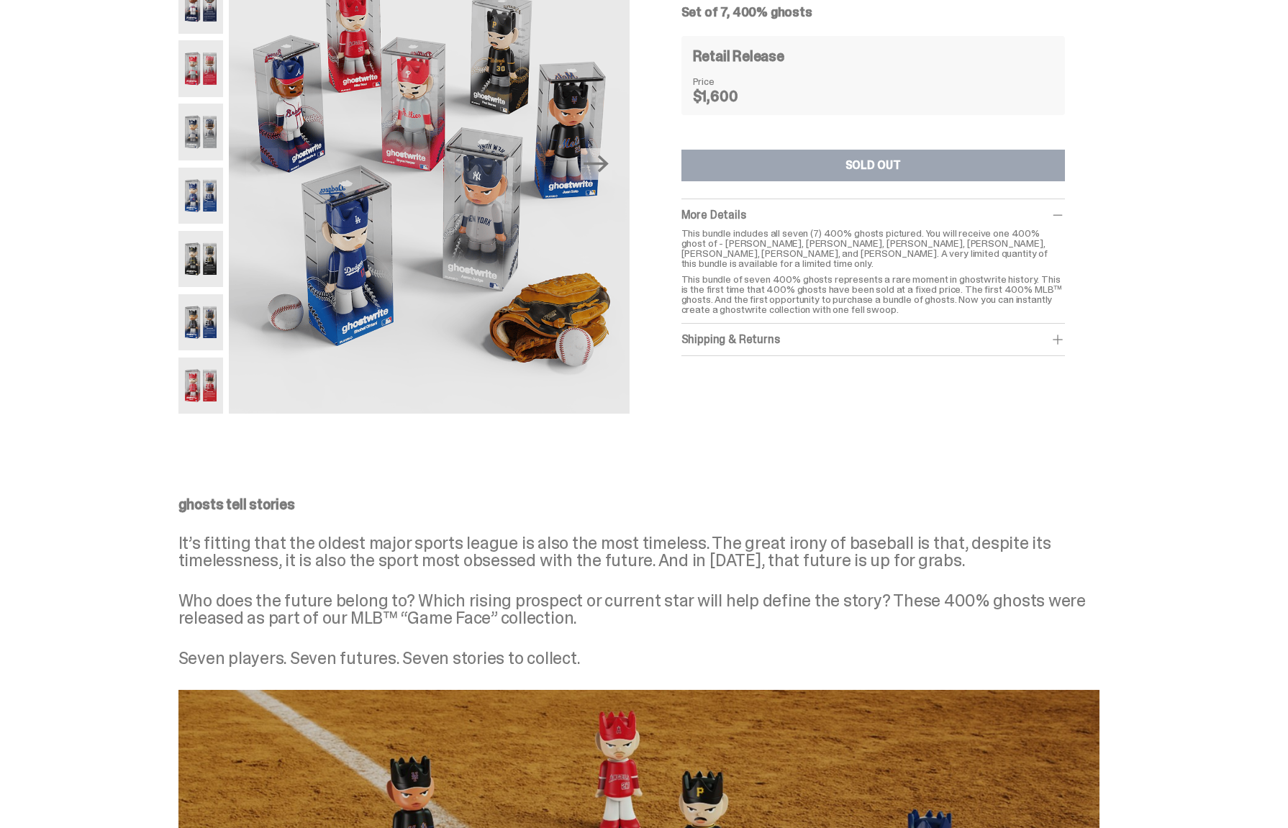 The height and width of the screenshot is (828, 1288). I want to click on dd: $1,600, so click(729, 96).